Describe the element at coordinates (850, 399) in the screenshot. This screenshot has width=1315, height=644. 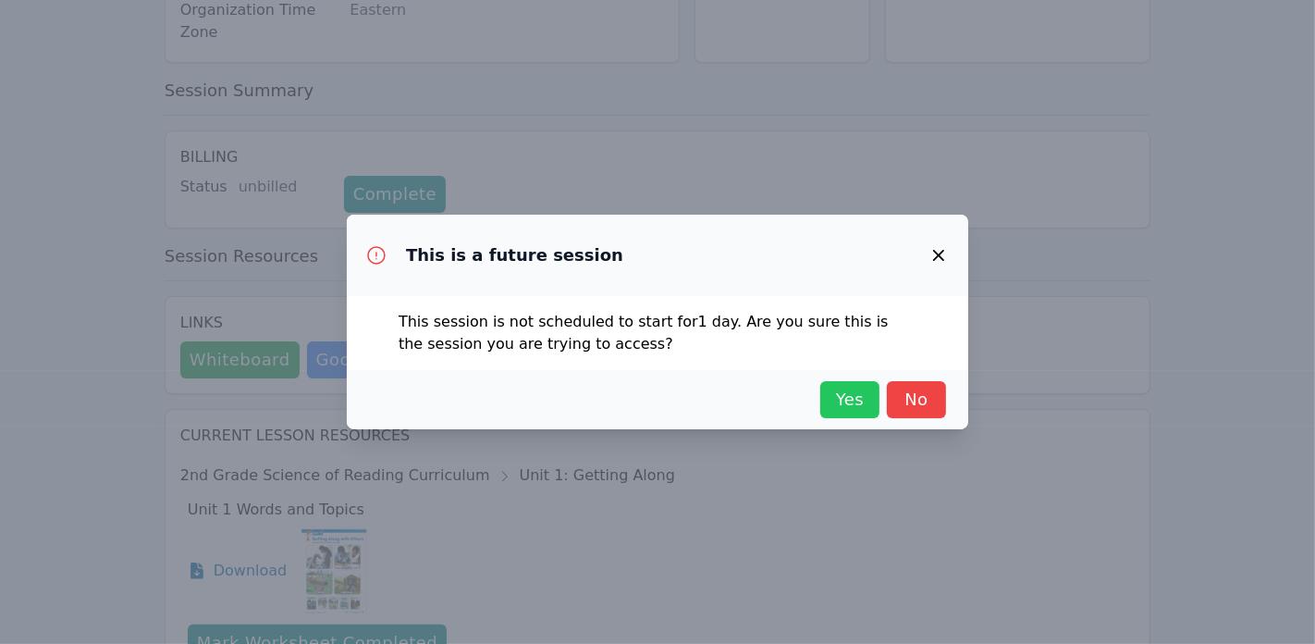
I see `span: Yes` at that location.